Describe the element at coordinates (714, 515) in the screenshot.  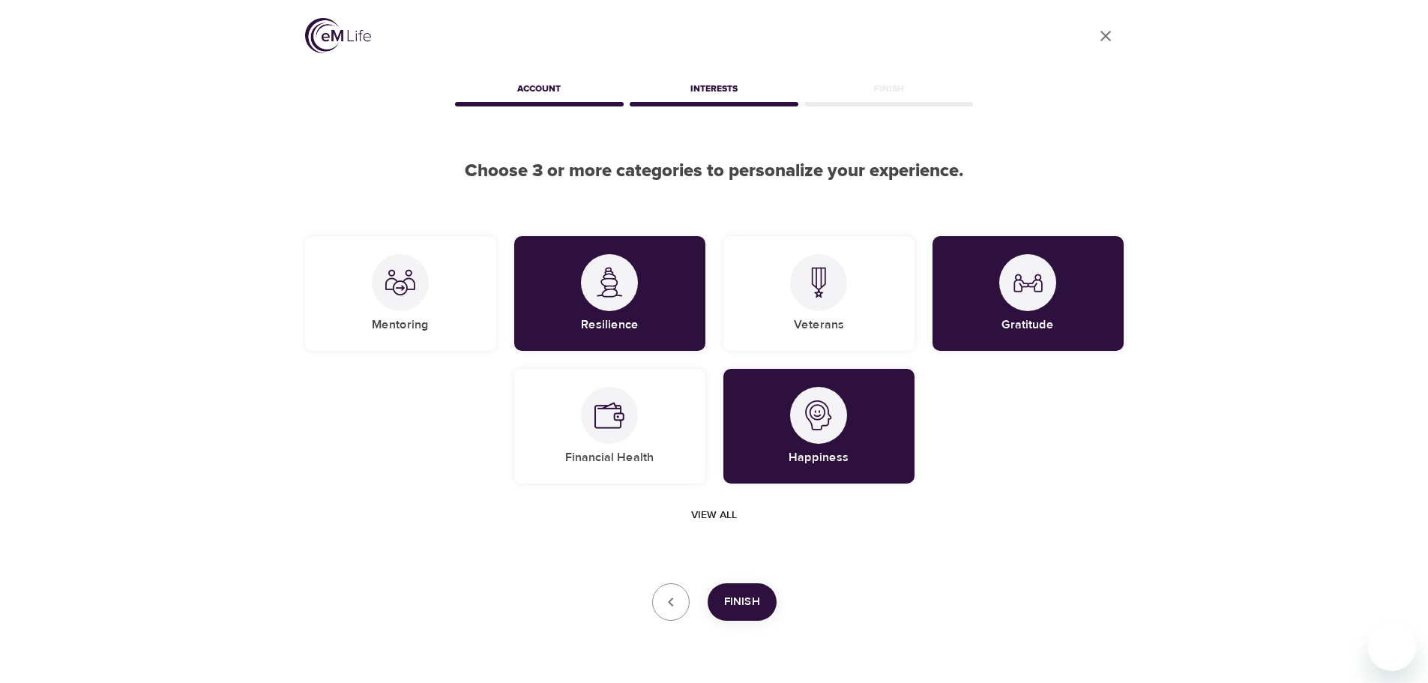
I see `span: View all` at that location.